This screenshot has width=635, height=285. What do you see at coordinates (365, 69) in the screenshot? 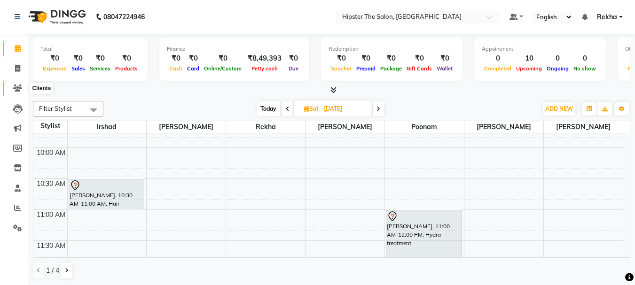
I see `span: Prepaid` at bounding box center [365, 69].